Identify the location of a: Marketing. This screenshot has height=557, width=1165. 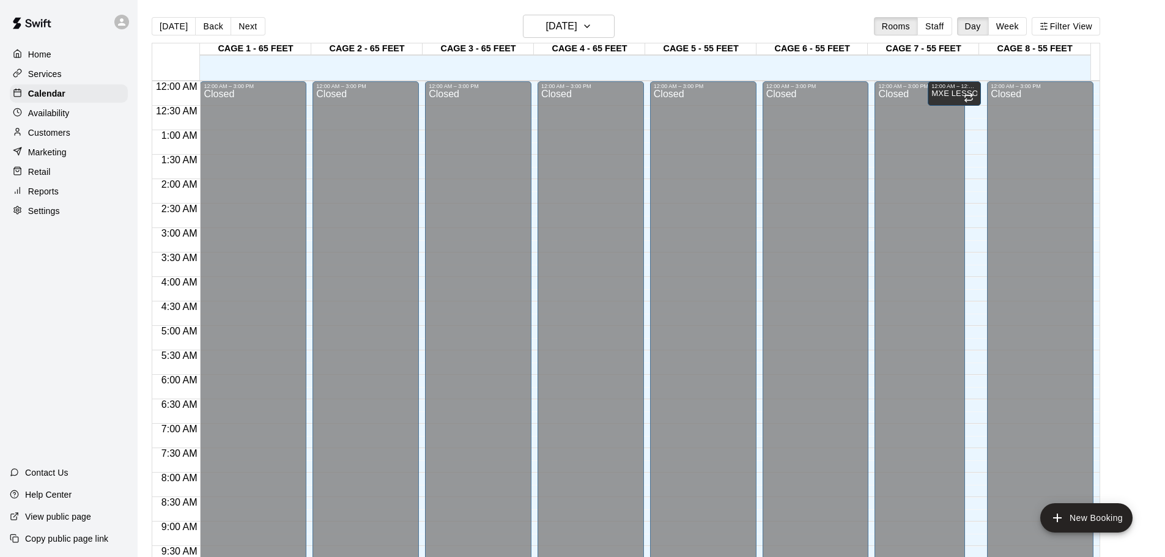
(68, 152).